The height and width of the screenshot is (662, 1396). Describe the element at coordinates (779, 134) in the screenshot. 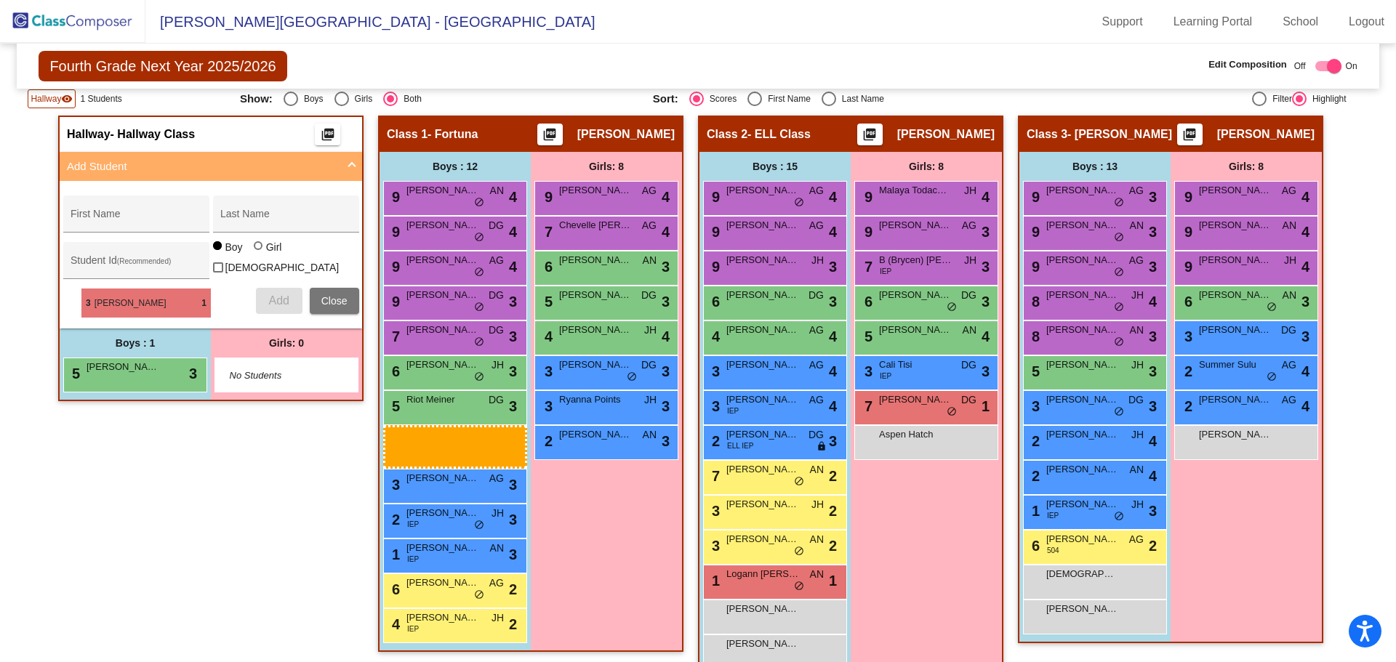

I see `span: - ELL Class` at that location.